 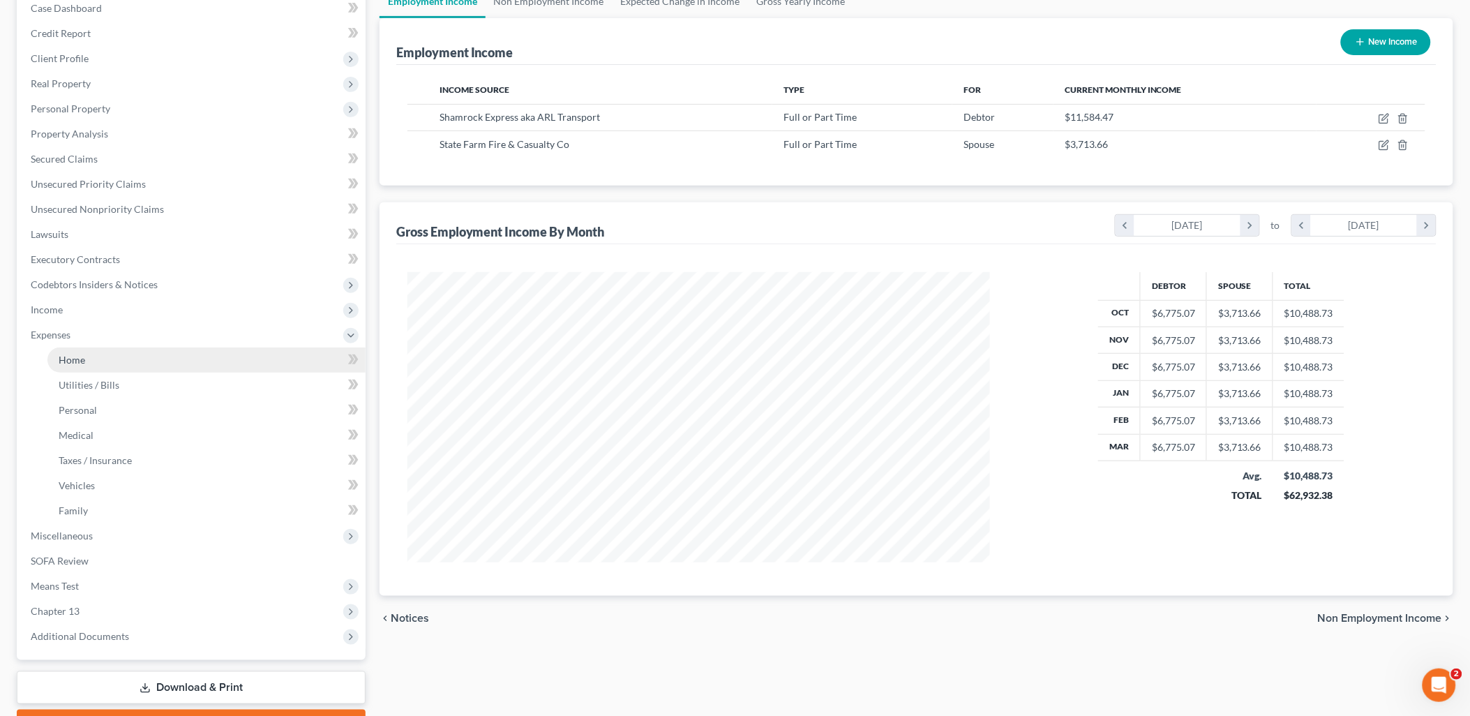 I want to click on button: Non Employment Income chevron_right, so click(x=1385, y=618).